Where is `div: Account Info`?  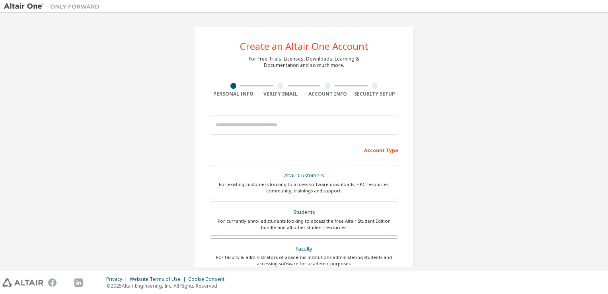 div: Account Info is located at coordinates (328, 94).